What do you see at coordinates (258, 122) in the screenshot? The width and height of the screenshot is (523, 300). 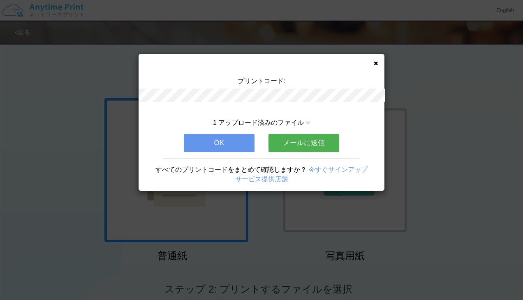 I see `span: 1 アップロード済みのファイル` at bounding box center [258, 122].